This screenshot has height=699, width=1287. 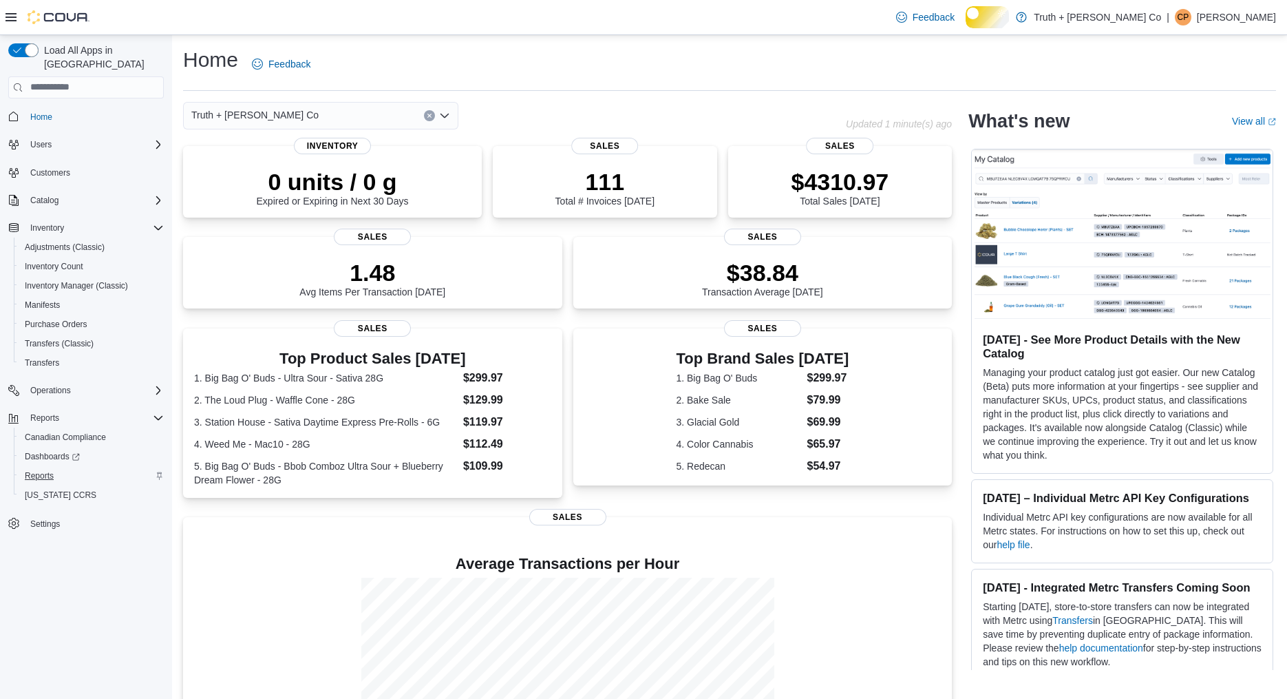 I want to click on span: Catalog, so click(x=44, y=200).